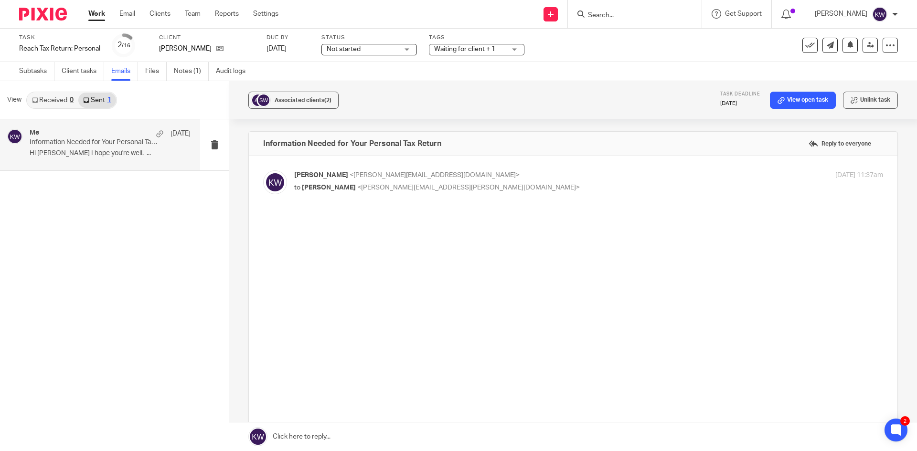  I want to click on a: Team, so click(193, 14).